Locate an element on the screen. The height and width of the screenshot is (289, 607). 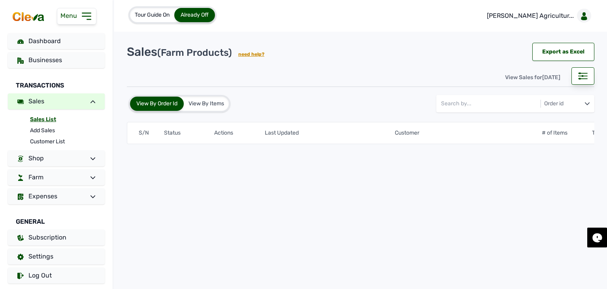
a: Sales is located at coordinates (56, 101).